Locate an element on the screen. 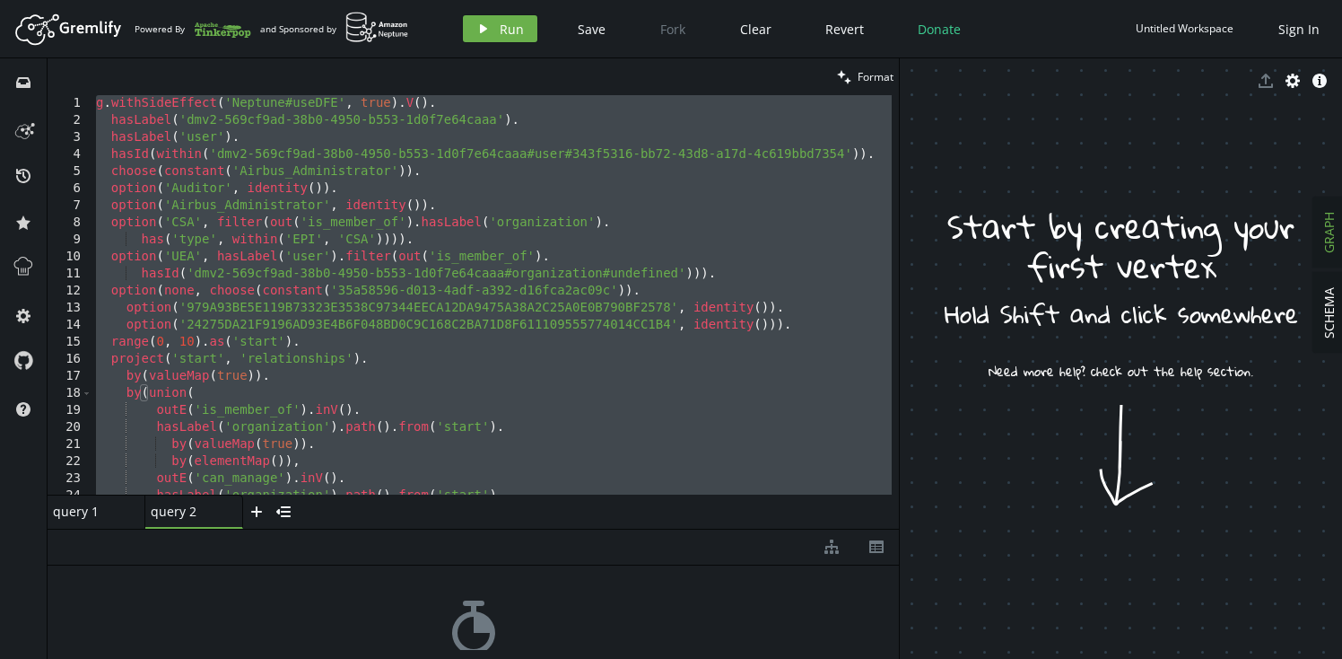  div: 22 is located at coordinates (70, 461).